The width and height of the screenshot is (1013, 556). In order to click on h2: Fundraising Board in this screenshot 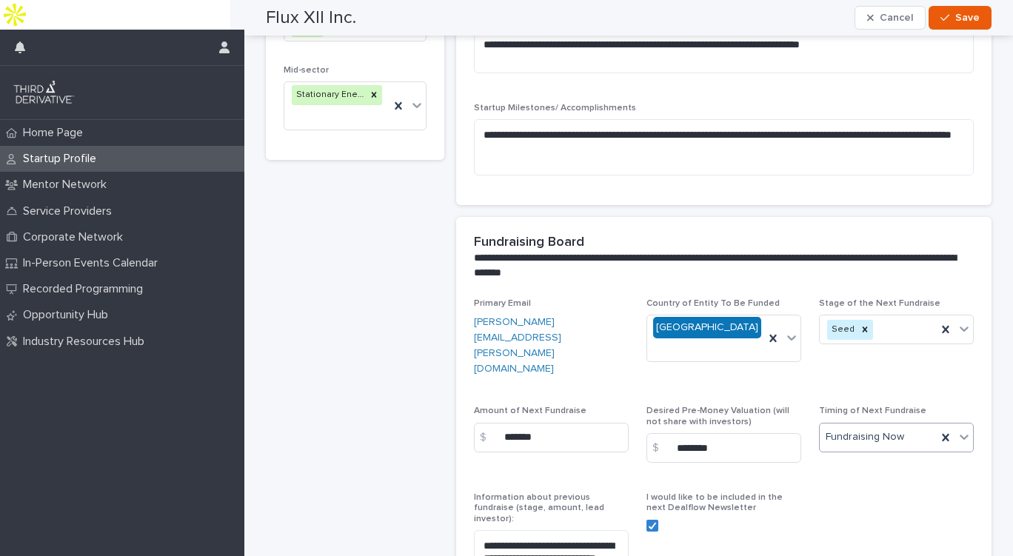, I will do `click(529, 243)`.